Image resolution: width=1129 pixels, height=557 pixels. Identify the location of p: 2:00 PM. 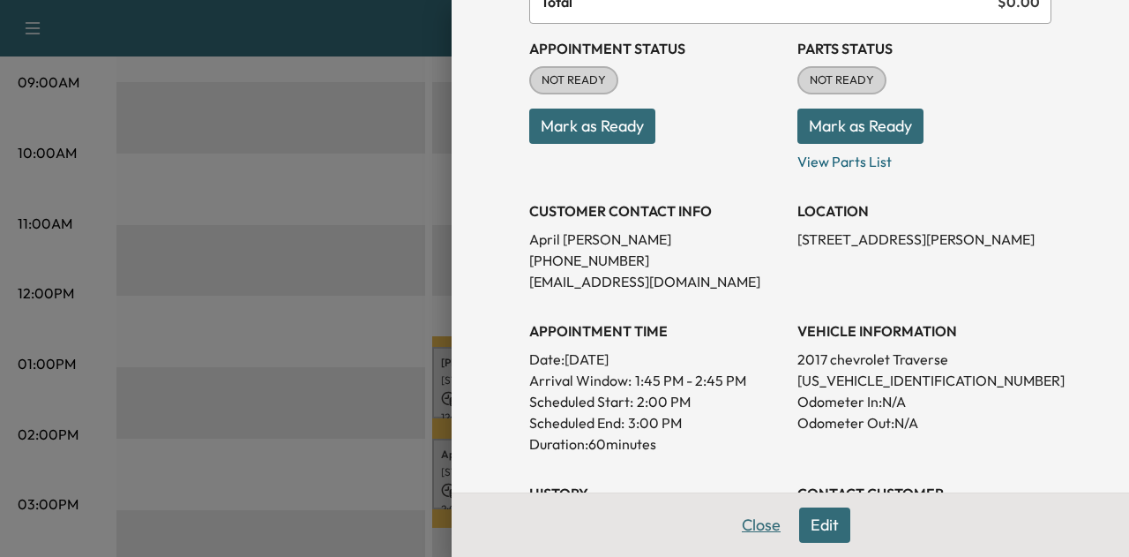
(663, 401).